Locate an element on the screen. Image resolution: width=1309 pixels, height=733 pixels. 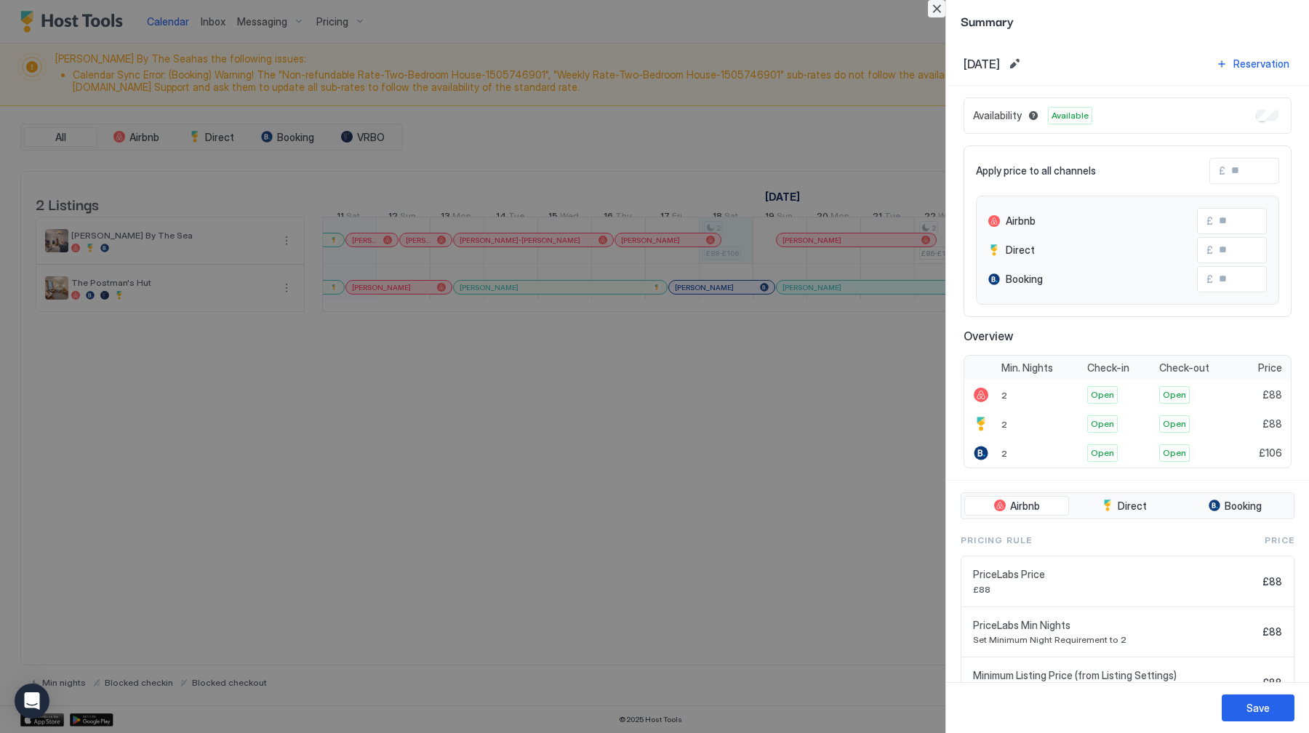
button: Booking is located at coordinates (1235, 506).